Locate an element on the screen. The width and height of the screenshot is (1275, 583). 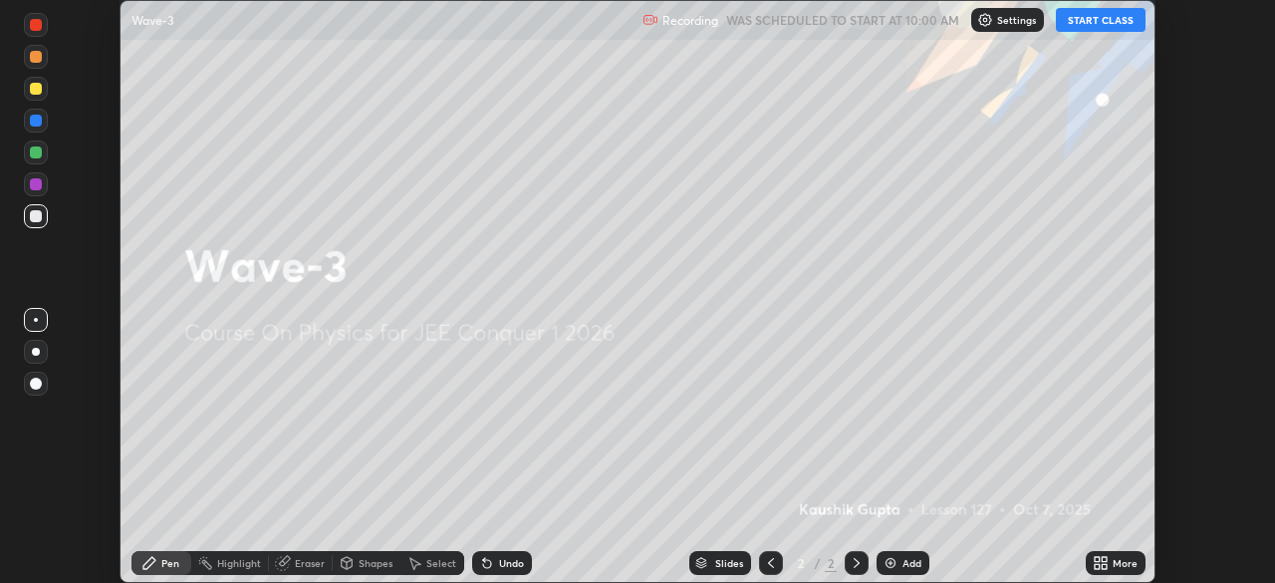
img: class-settings-icons is located at coordinates (985, 20).